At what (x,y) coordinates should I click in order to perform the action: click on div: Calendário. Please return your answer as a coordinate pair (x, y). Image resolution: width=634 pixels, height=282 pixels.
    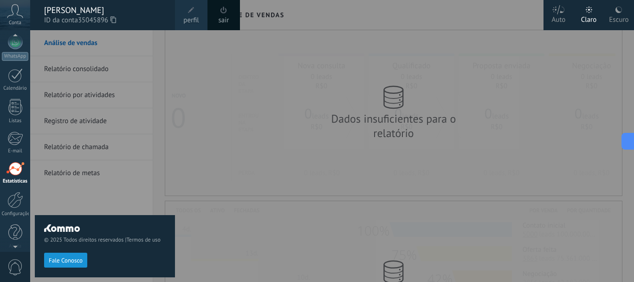
    Looking at the image, I should click on (15, 88).